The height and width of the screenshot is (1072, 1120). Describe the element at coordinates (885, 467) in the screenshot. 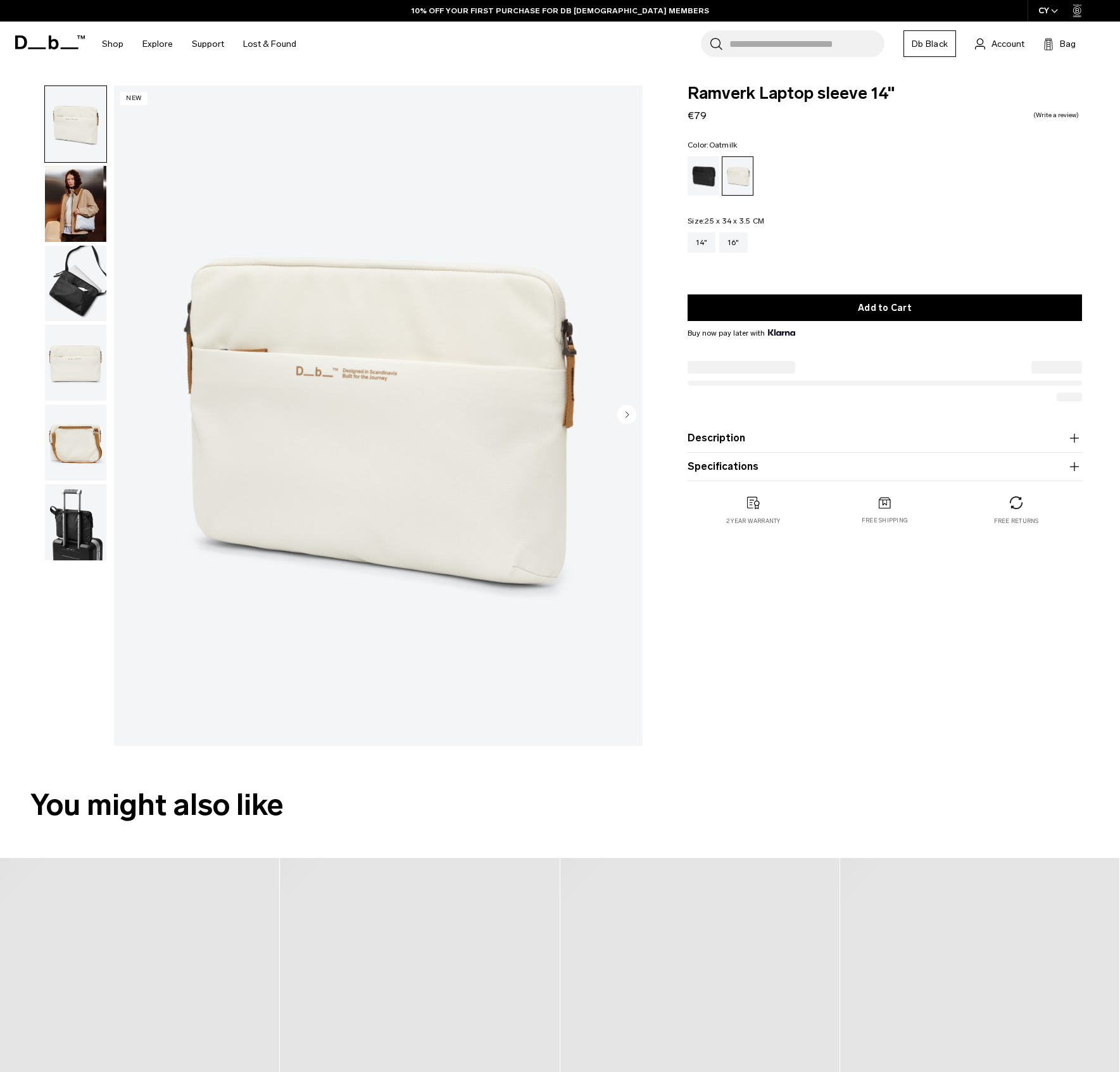

I see `button: Specifications` at that location.